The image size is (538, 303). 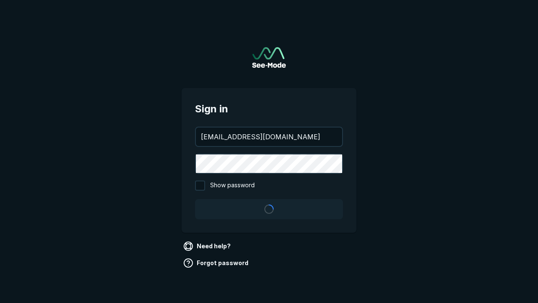 What do you see at coordinates (269, 57) in the screenshot?
I see `img: See-Mode Logo` at bounding box center [269, 57].